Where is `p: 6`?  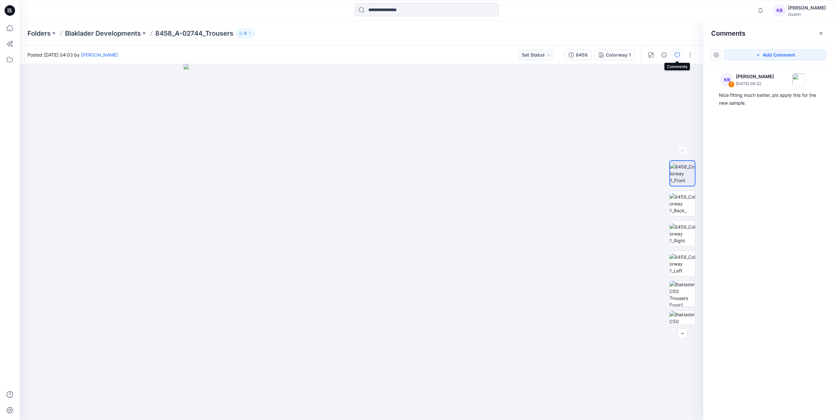
p: 6 is located at coordinates (246, 33).